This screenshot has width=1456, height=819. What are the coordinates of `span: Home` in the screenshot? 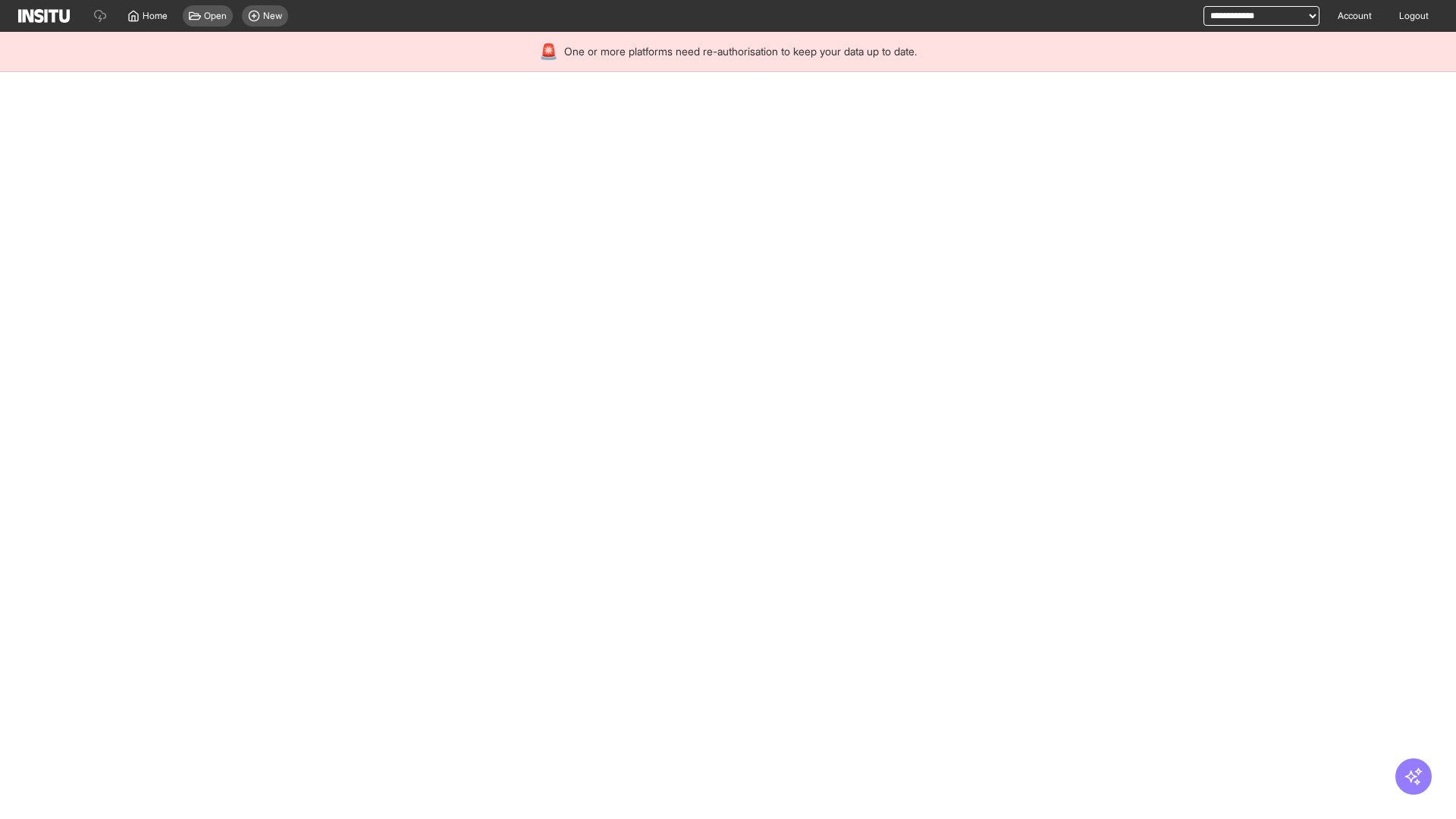 It's located at (155, 16).